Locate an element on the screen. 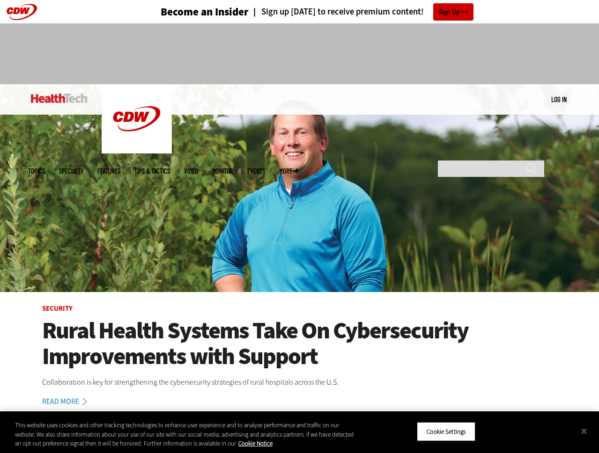 The height and width of the screenshot is (453, 599). span: Specialty is located at coordinates (71, 171).